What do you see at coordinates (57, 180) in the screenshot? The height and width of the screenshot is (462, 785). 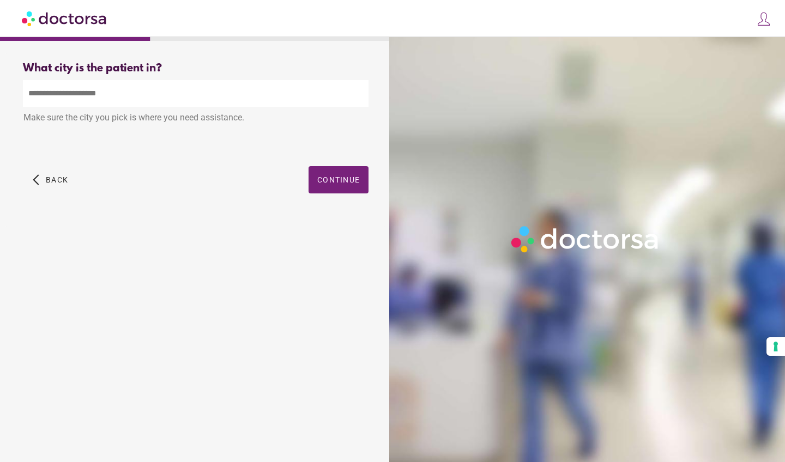 I see `span: Back` at bounding box center [57, 180].